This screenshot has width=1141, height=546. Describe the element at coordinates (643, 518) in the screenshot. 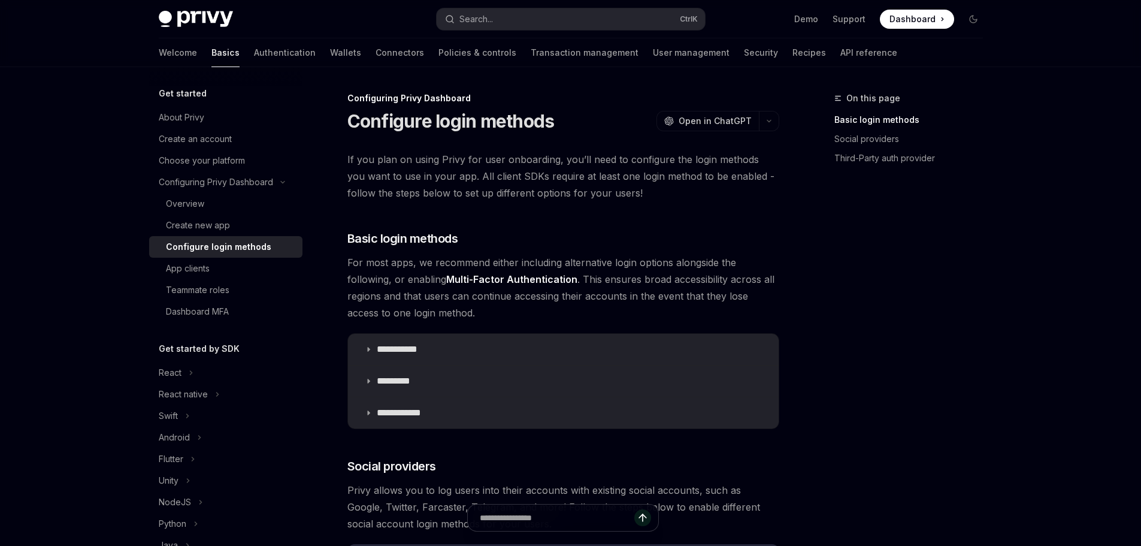

I see `button: Send message` at that location.